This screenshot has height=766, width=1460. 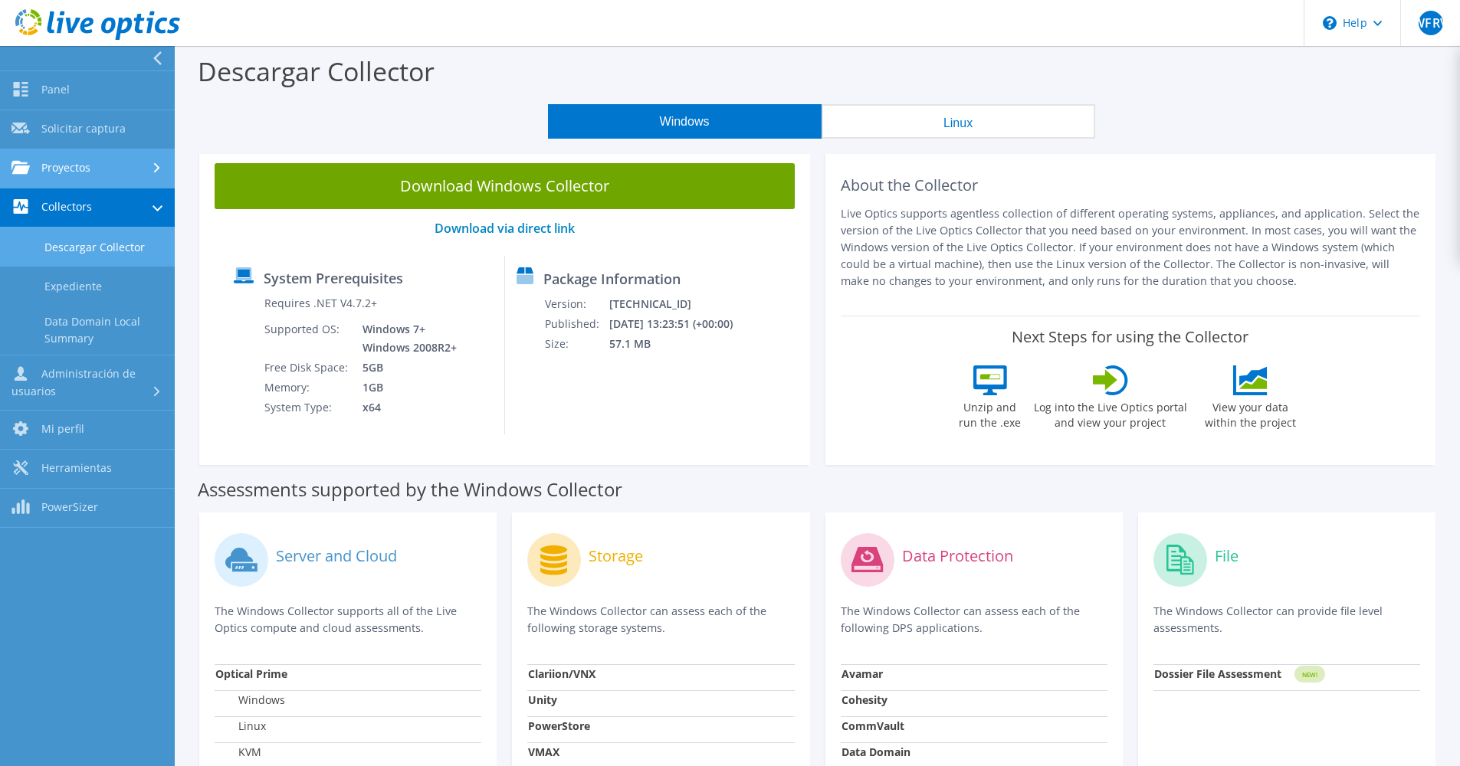 What do you see at coordinates (562, 674) in the screenshot?
I see `strong: Clariion/VNX` at bounding box center [562, 674].